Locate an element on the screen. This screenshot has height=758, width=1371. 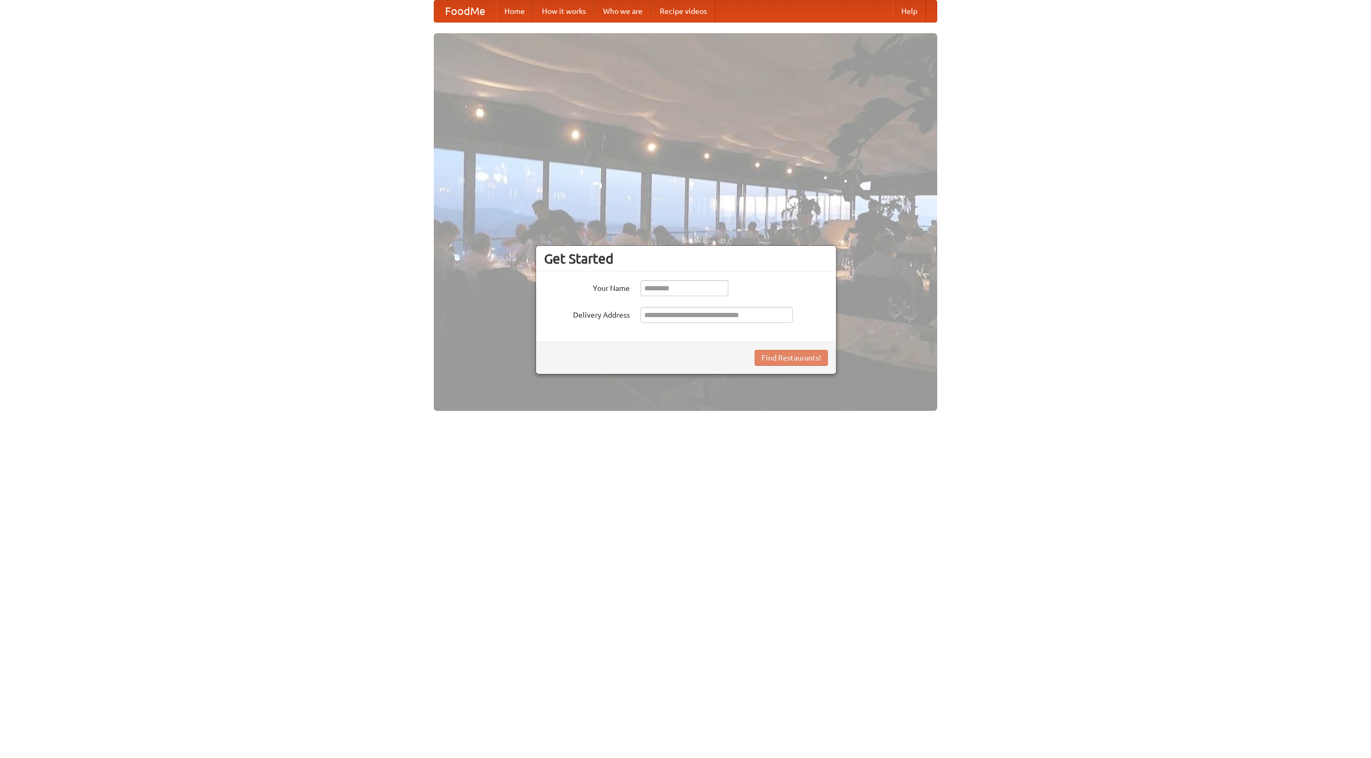
a: Who we are is located at coordinates (623, 11).